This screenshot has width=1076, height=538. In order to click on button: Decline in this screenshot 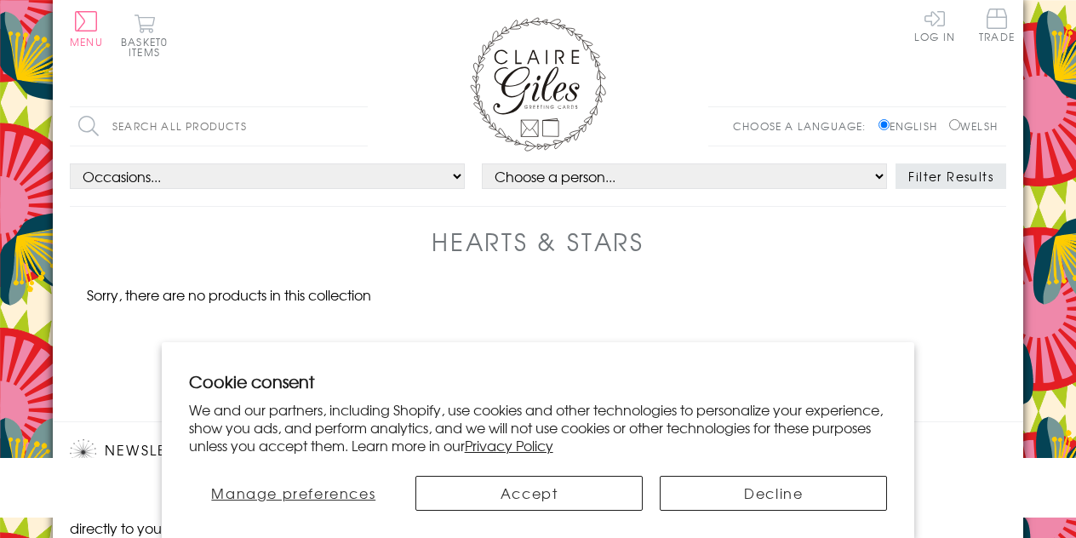, I will do `click(773, 493)`.